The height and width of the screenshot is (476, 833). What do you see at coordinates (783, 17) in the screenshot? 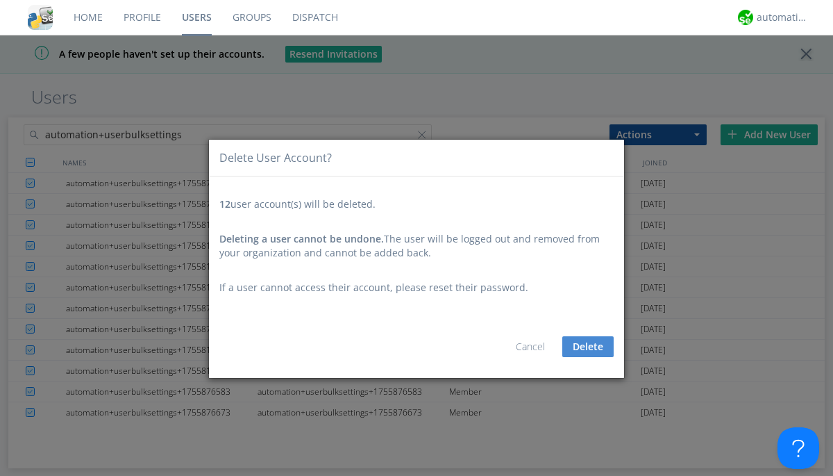
I see `div: automation+atlas` at bounding box center [783, 17].